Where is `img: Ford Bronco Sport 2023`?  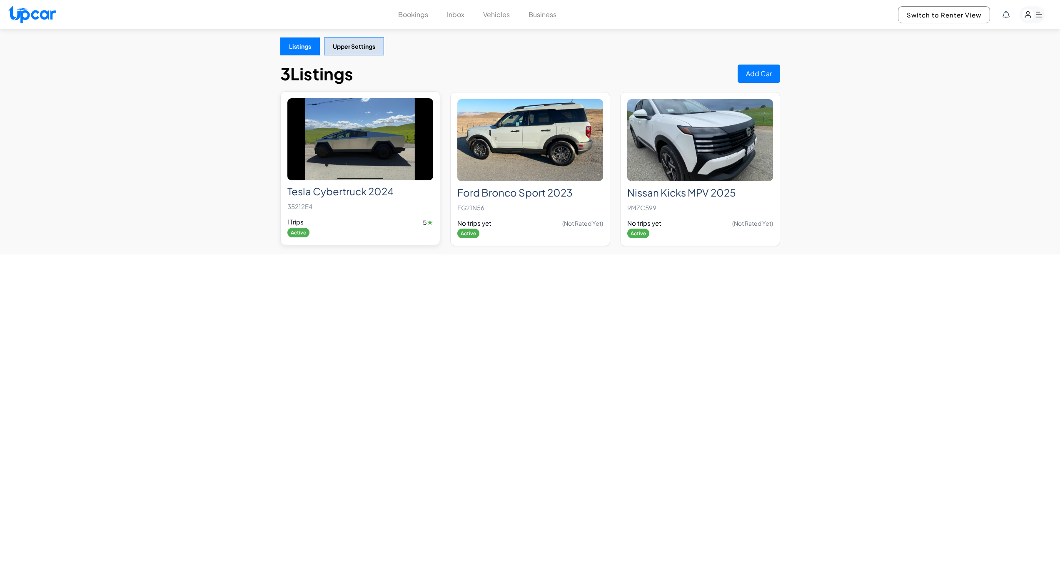 img: Ford Bronco Sport 2023 is located at coordinates (530, 140).